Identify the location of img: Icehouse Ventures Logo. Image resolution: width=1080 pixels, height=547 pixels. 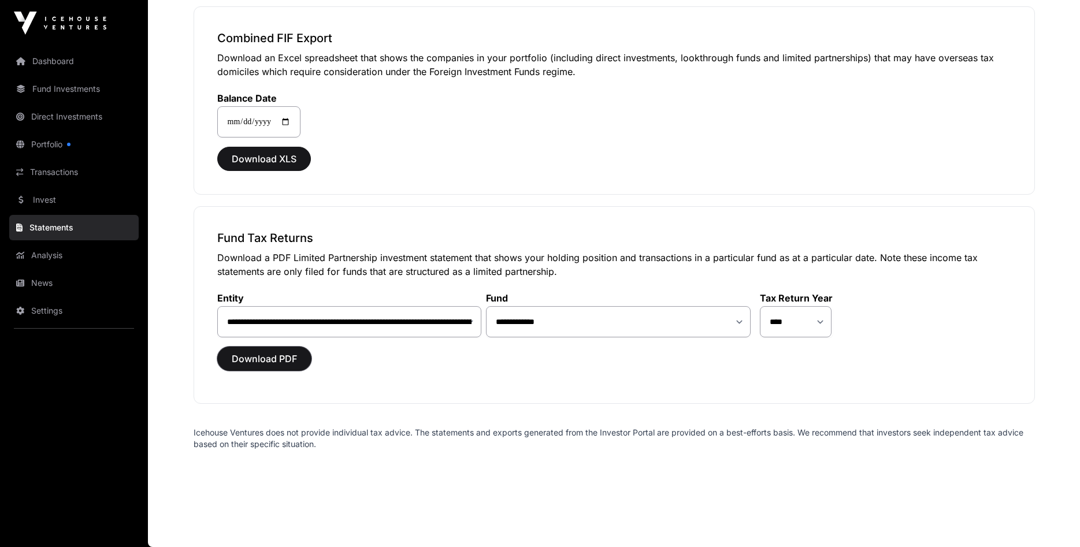
(60, 23).